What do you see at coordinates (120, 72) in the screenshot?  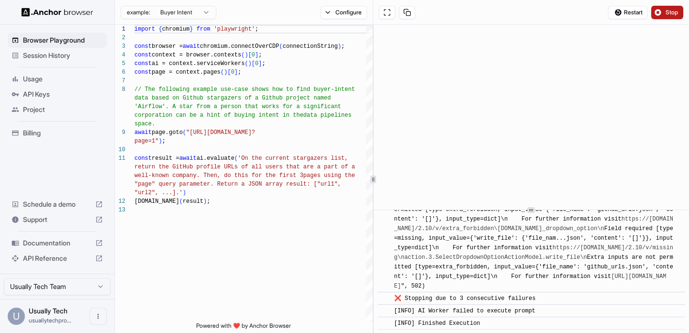 I see `div: 6` at bounding box center [120, 72].